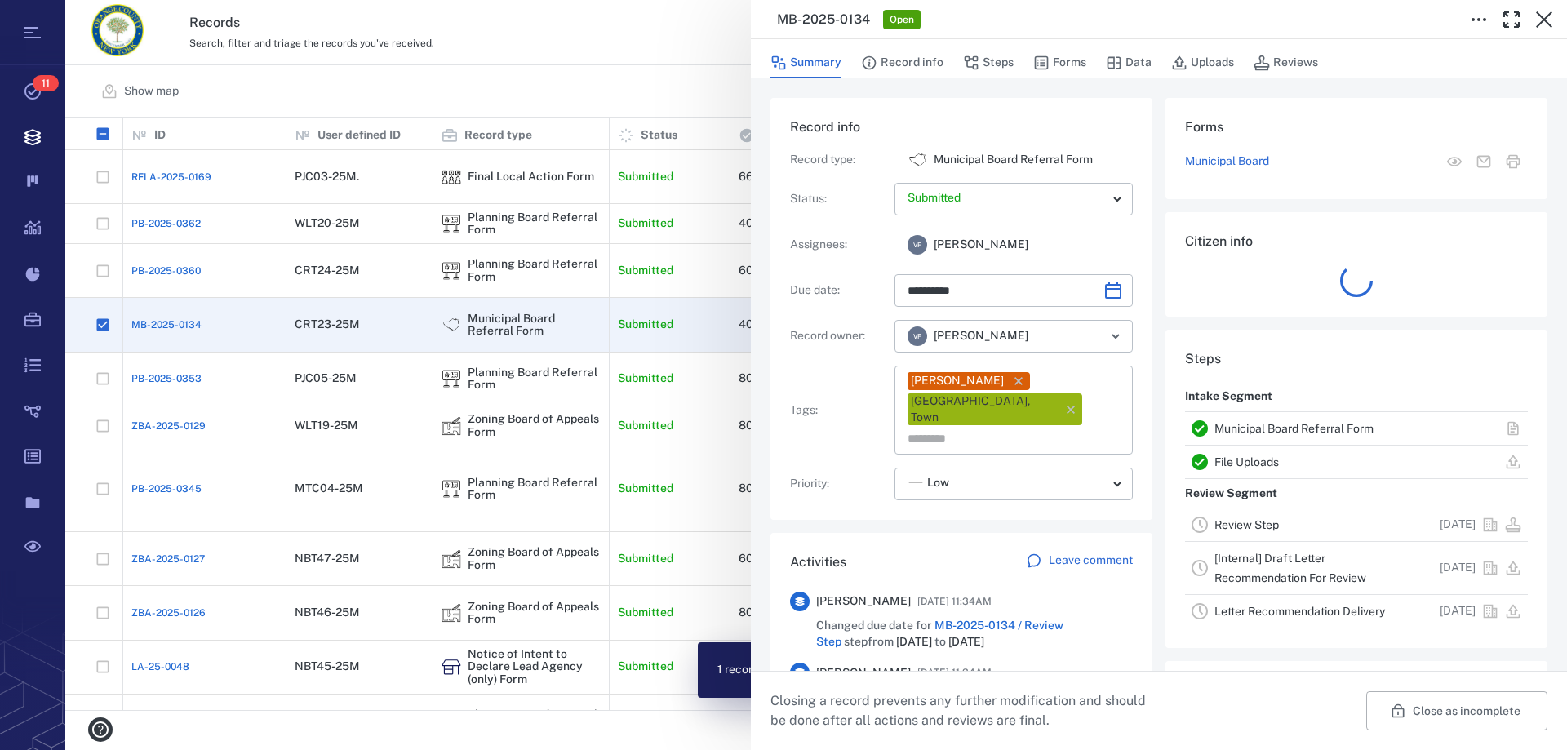 The image size is (1567, 750). I want to click on span: 11, so click(46, 83).